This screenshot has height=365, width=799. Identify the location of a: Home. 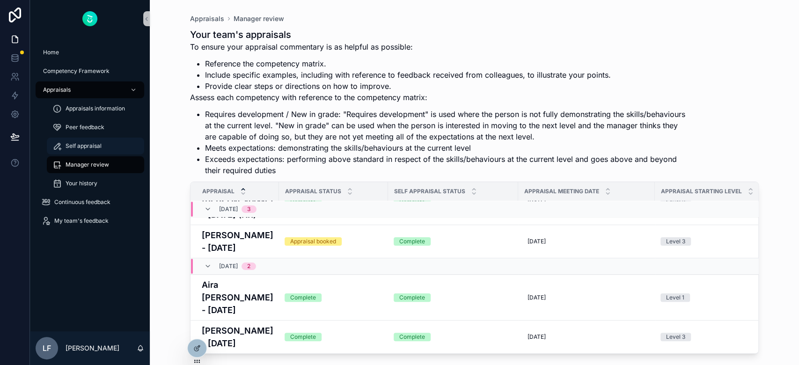
(90, 52).